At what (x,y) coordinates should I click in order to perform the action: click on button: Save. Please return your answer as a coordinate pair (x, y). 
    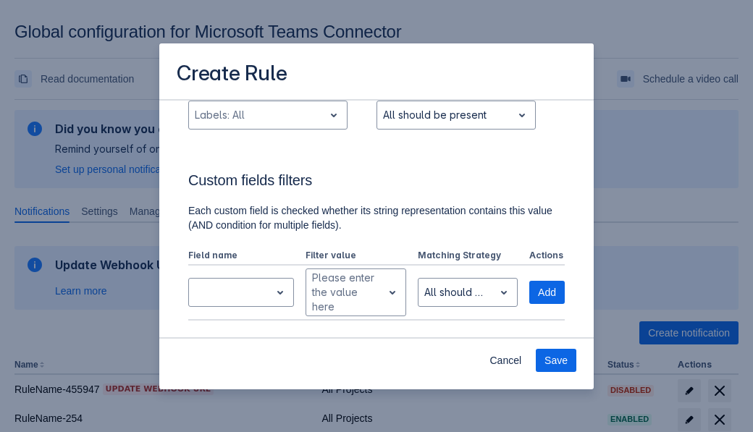
    Looking at the image, I should click on (556, 360).